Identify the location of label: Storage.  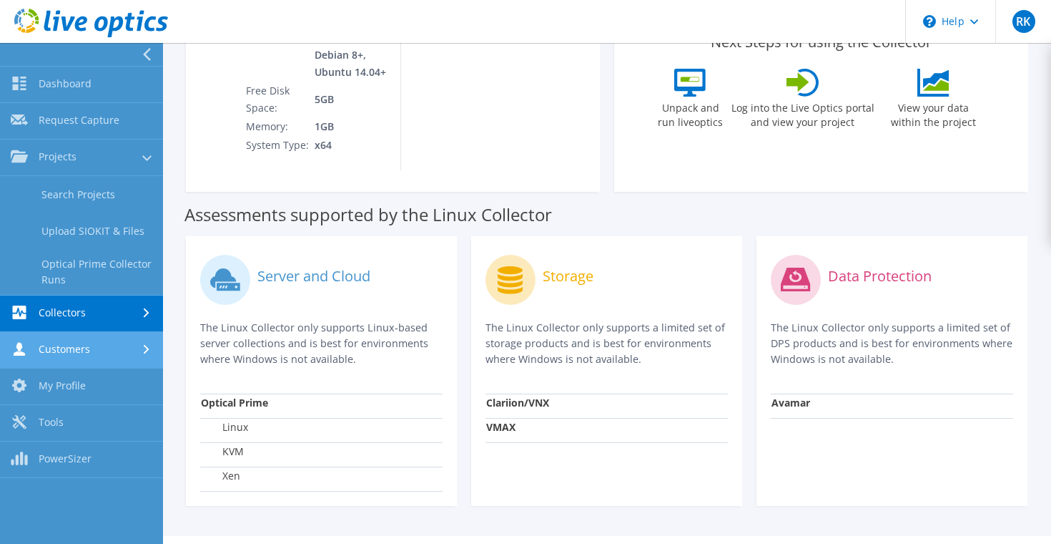
(568, 276).